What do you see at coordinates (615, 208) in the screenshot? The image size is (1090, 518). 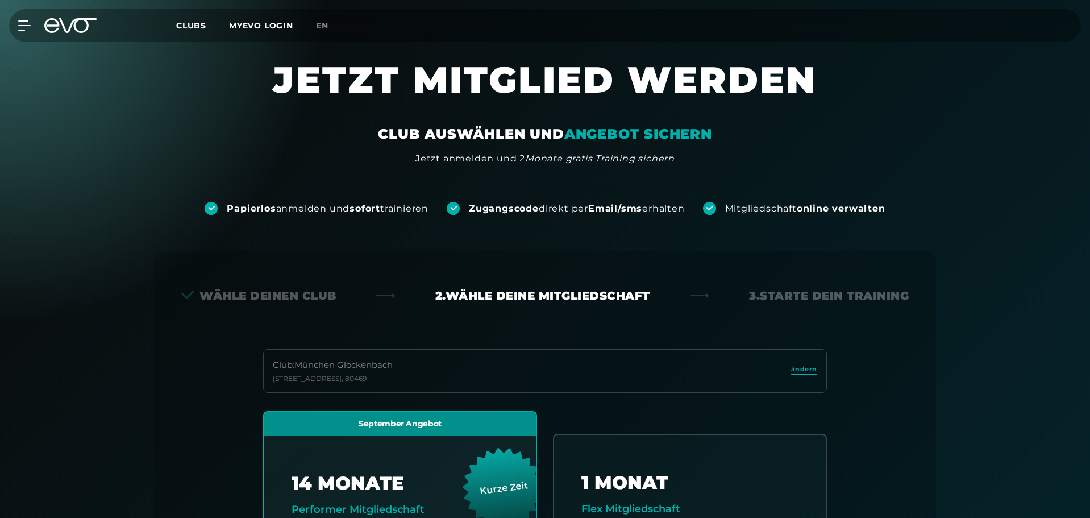 I see `strong: Email/sms` at bounding box center [615, 208].